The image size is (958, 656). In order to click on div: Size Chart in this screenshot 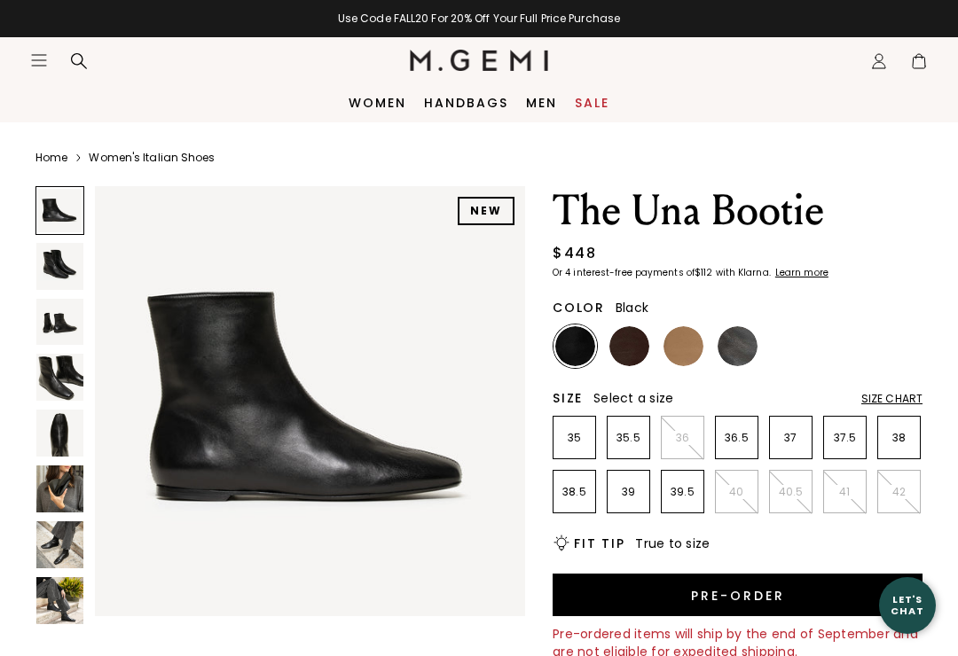, I will do `click(891, 399)`.